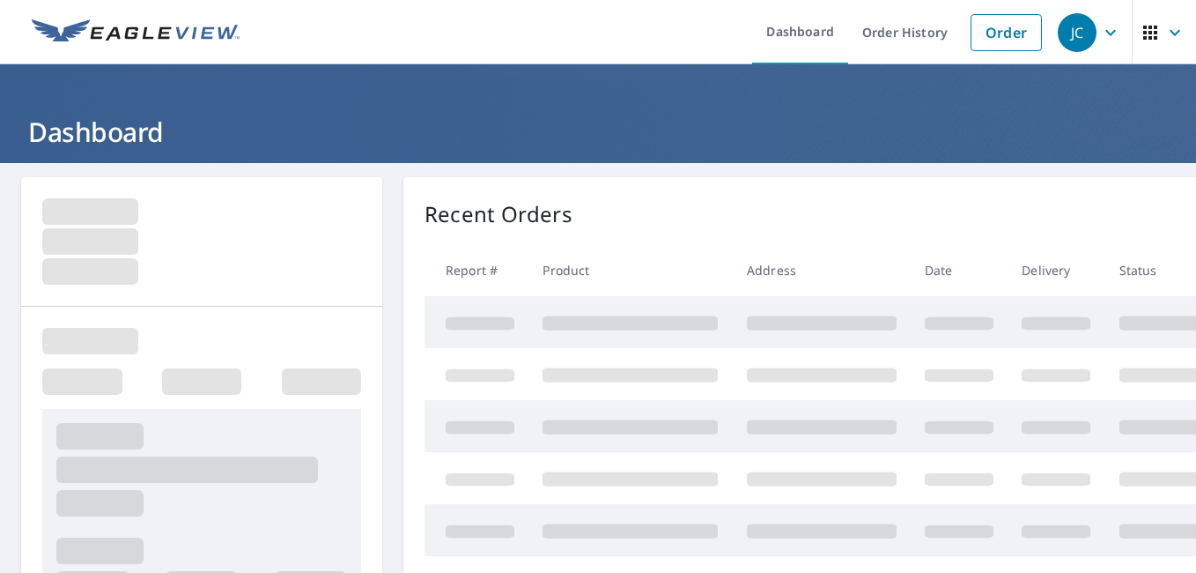  I want to click on th: Address, so click(822, 270).